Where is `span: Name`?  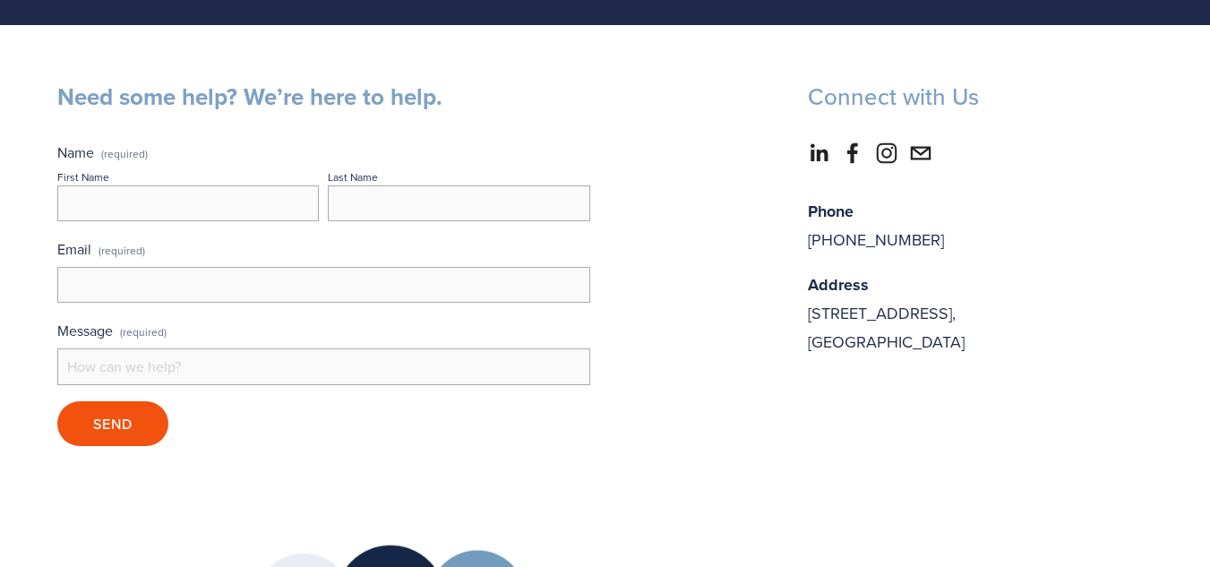 span: Name is located at coordinates (75, 152).